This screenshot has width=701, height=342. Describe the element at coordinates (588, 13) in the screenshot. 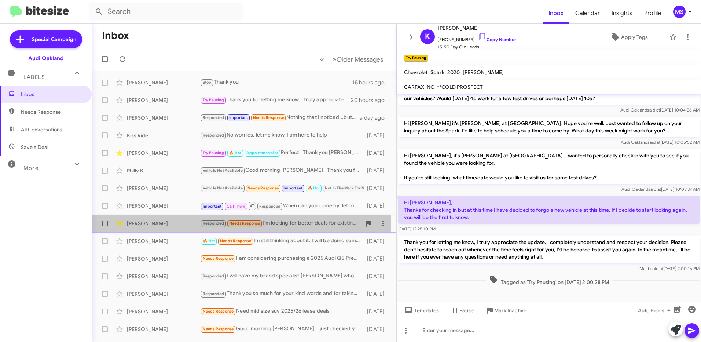

I see `a: Calendar` at that location.